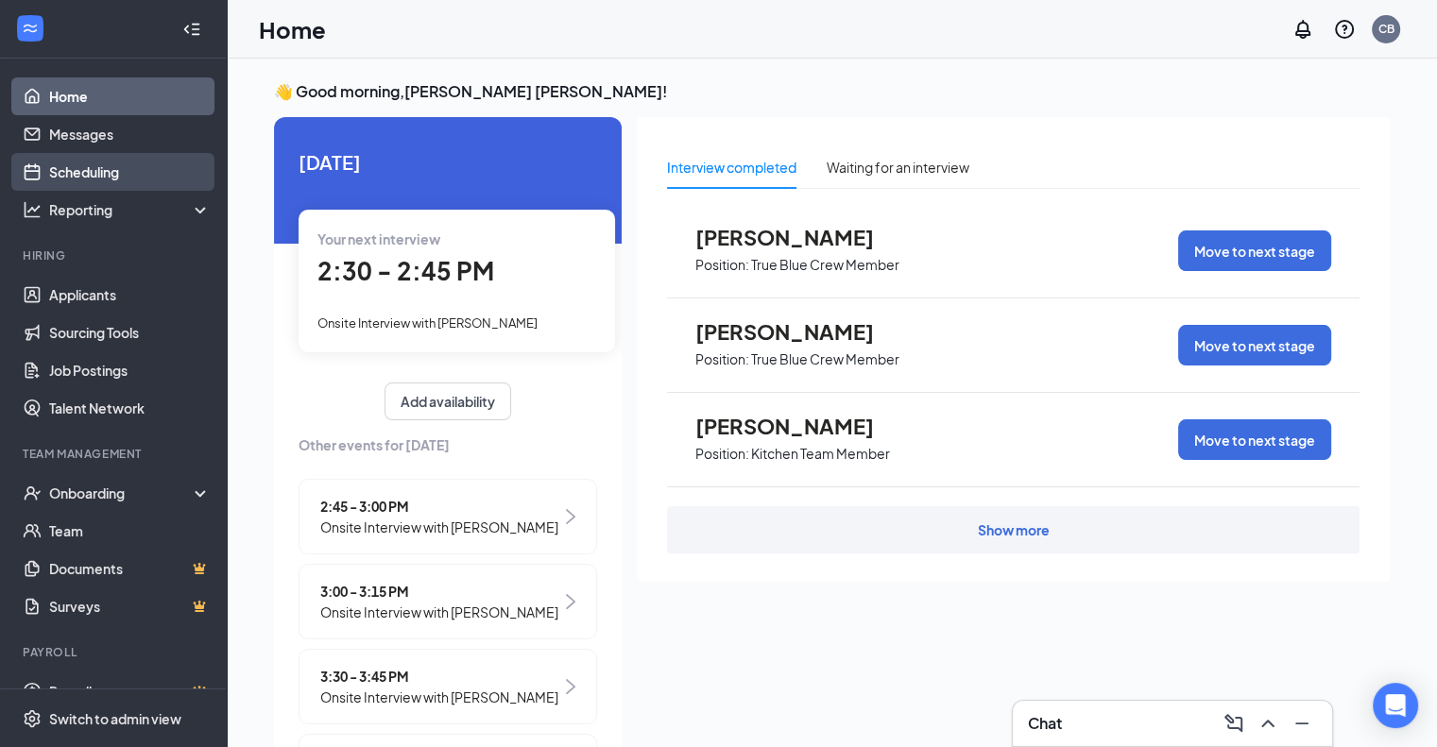 Image resolution: width=1437 pixels, height=747 pixels. Describe the element at coordinates (129, 692) in the screenshot. I see `a: PayrollCrown` at that location.